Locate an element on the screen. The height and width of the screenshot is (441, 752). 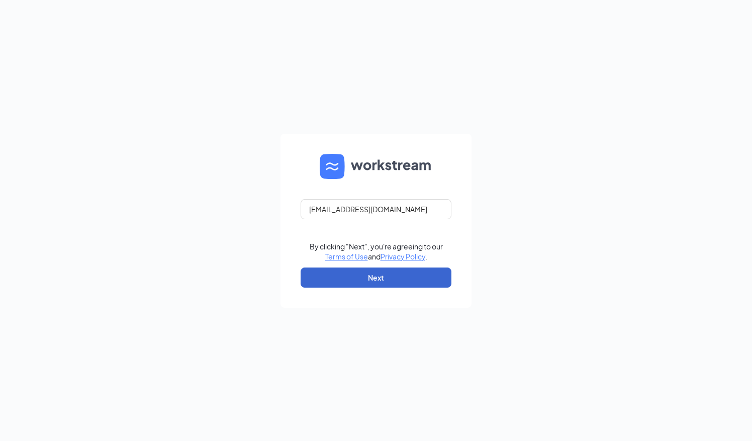
div: By clicking "Next", you're agreeing to our and . is located at coordinates (376, 251).